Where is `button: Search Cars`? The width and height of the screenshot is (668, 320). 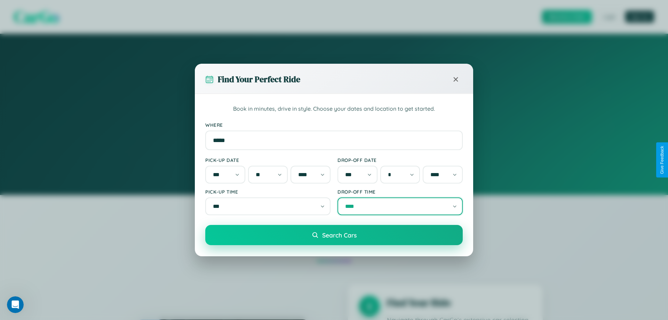
button: Search Cars is located at coordinates (334, 235).